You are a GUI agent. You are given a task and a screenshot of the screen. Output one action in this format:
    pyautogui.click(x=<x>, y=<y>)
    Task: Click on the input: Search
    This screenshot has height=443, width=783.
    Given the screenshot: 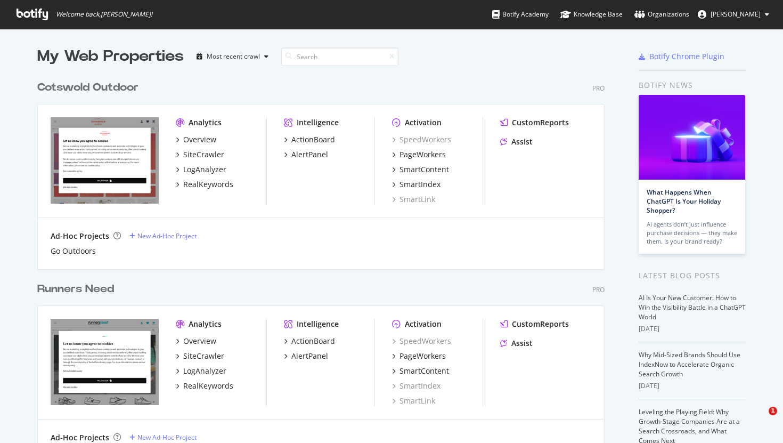 What is the action you would take?
    pyautogui.click(x=340, y=56)
    